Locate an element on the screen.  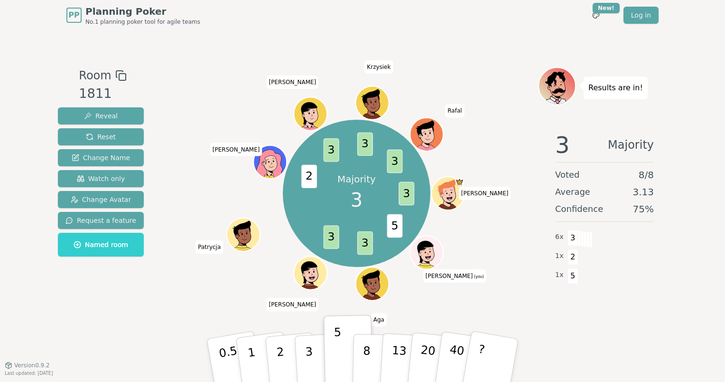
div: New! is located at coordinates (606, 8).